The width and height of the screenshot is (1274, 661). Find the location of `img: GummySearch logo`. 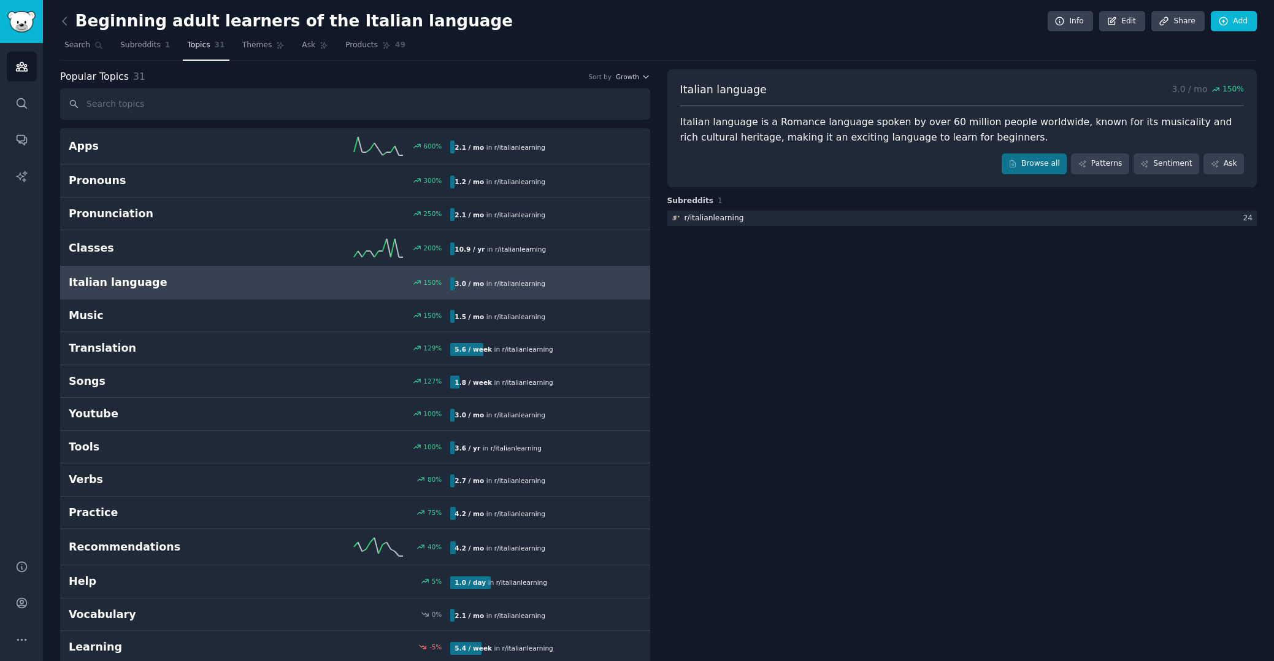

img: GummySearch logo is located at coordinates (21, 21).